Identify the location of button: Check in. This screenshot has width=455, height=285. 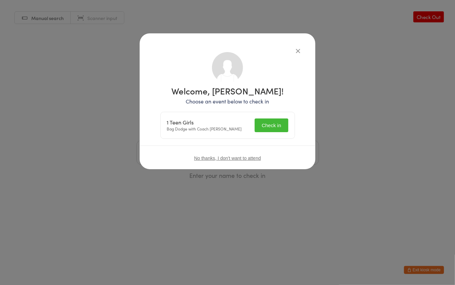
(271, 125).